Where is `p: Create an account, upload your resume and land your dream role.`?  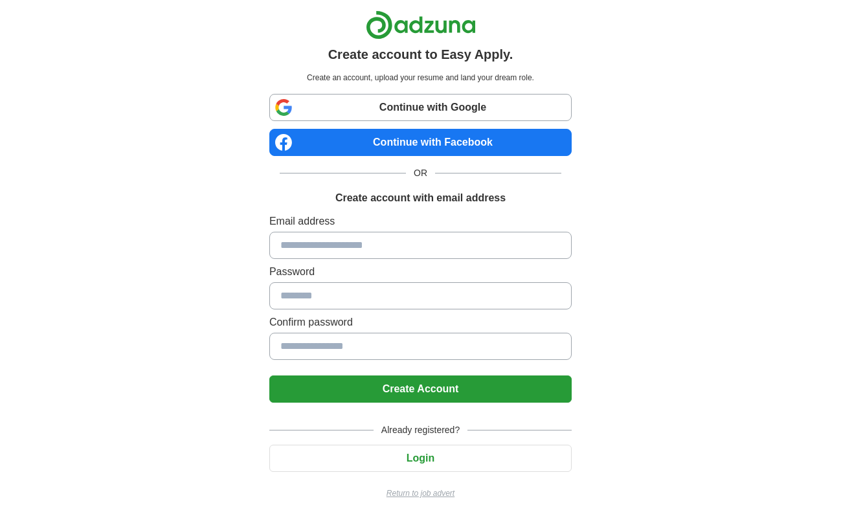
p: Create an account, upload your resume and land your dream role. is located at coordinates (420, 78).